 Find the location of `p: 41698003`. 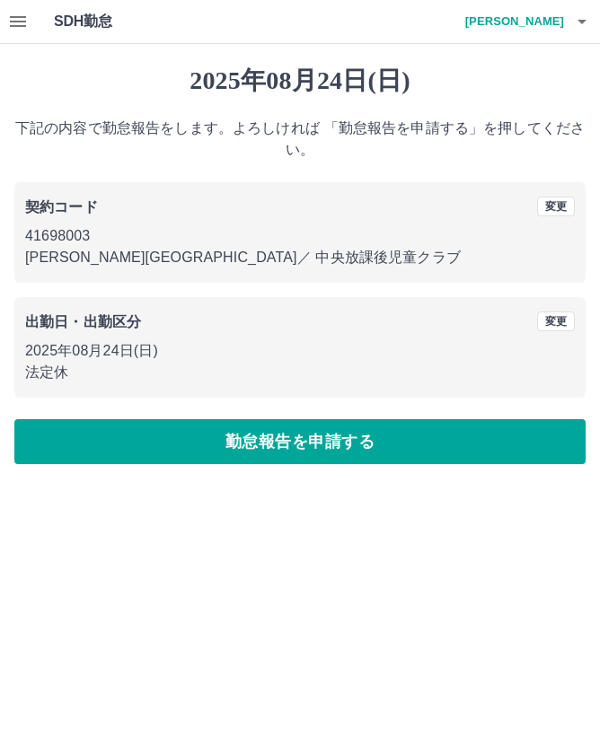

p: 41698003 is located at coordinates (300, 236).